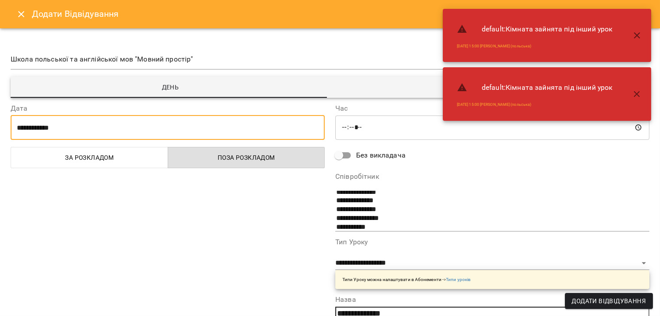 This screenshot has width=660, height=316. I want to click on div: Школа польської та англійської мов "Мовний простір", so click(330, 59).